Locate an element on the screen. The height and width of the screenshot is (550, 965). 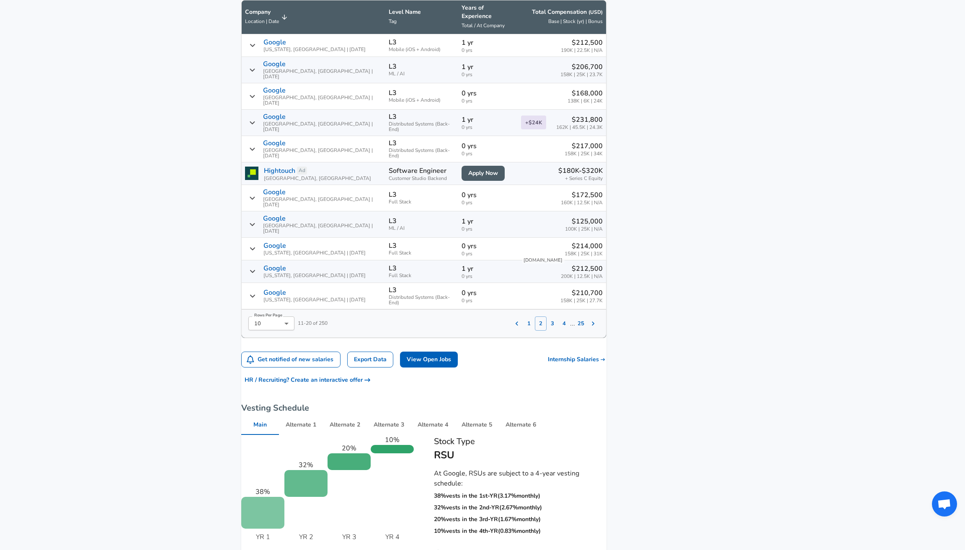
p: YR 1 is located at coordinates (263, 537).